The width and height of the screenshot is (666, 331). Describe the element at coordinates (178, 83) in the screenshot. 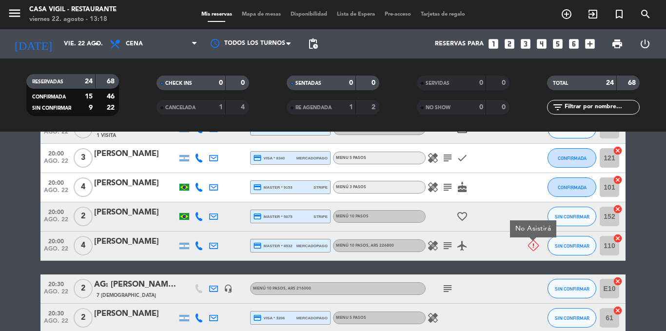

I see `span: CHECK INS` at that location.